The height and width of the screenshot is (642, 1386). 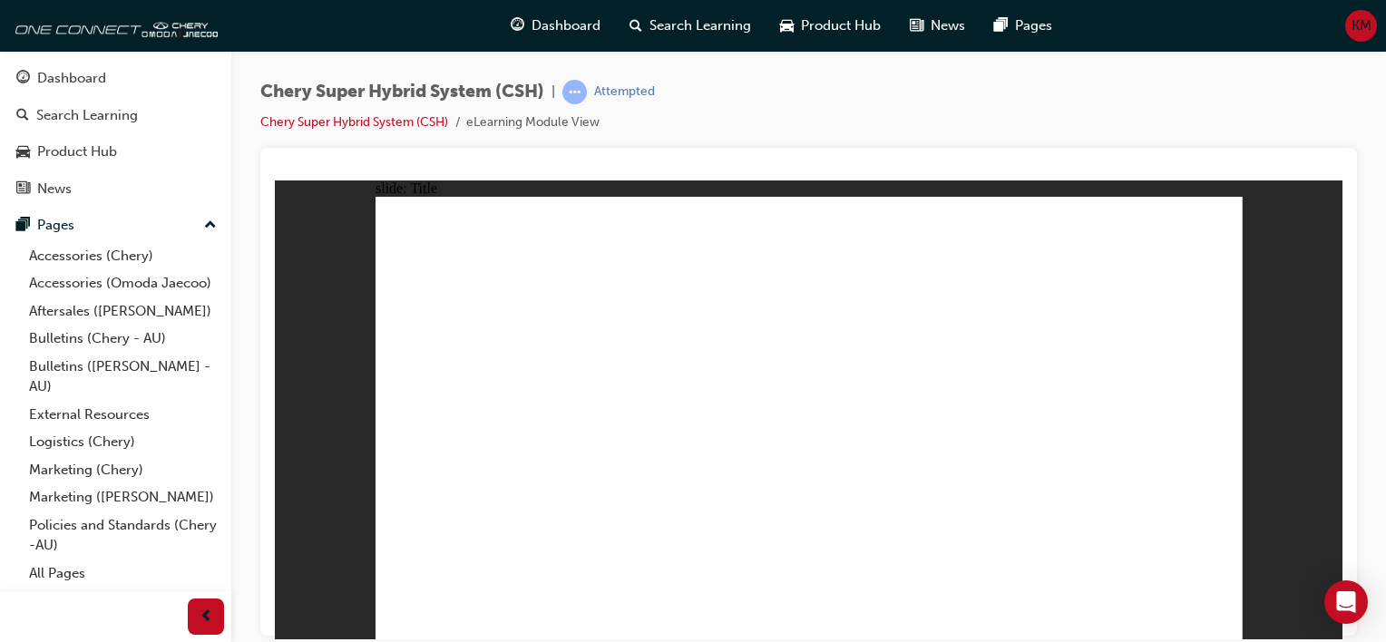 I want to click on a: car-iconProduct Hub, so click(x=830, y=25).